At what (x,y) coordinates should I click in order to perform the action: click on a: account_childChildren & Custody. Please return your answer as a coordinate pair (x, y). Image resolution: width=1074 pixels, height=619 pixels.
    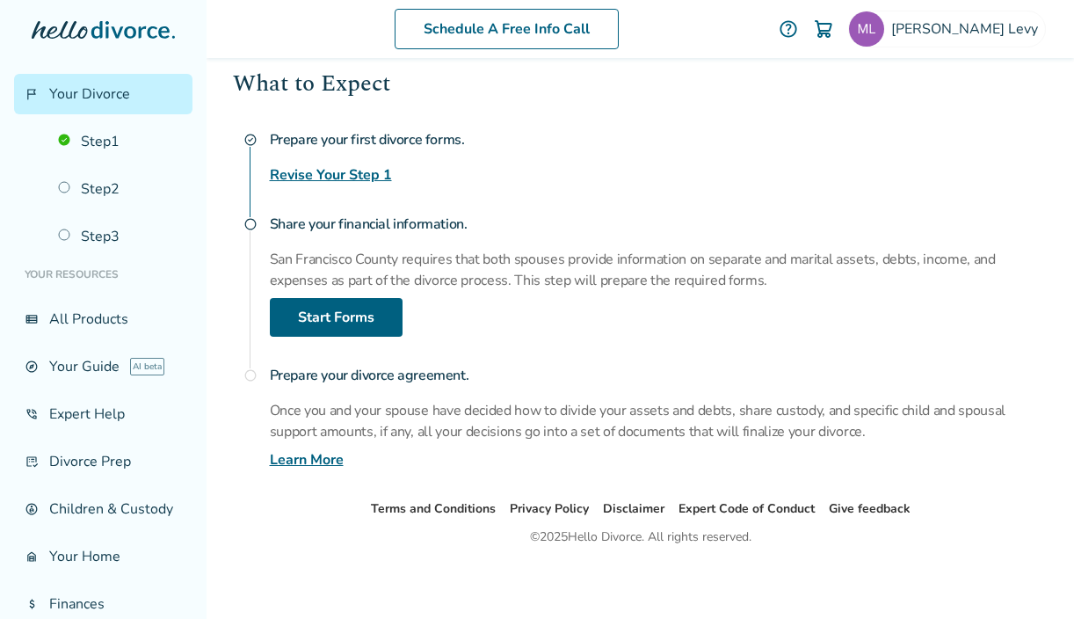
    Looking at the image, I should click on (103, 509).